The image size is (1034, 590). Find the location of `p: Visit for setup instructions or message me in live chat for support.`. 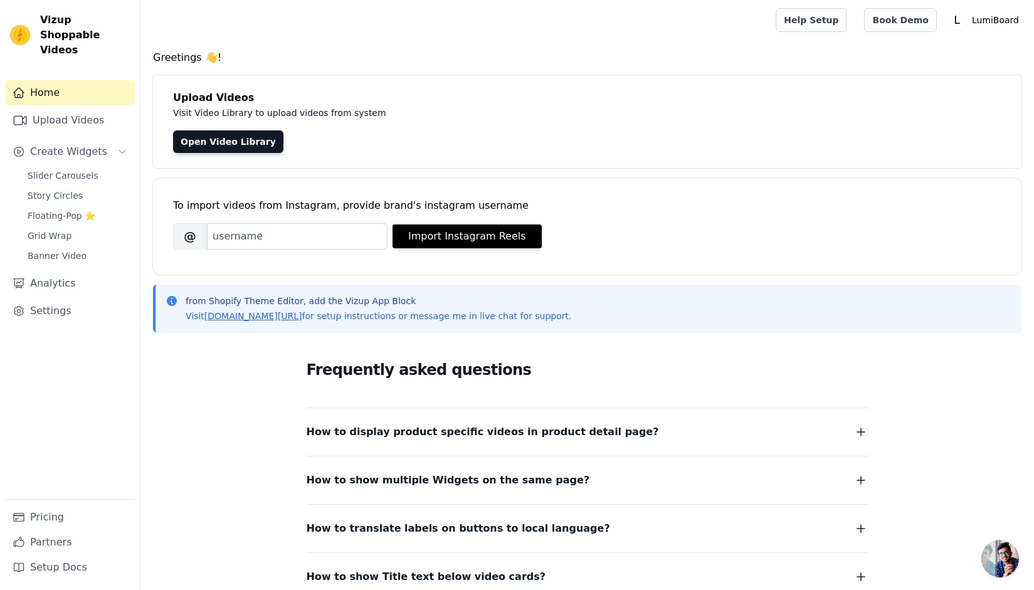

p: Visit for setup instructions or message me in live chat for support. is located at coordinates (378, 316).